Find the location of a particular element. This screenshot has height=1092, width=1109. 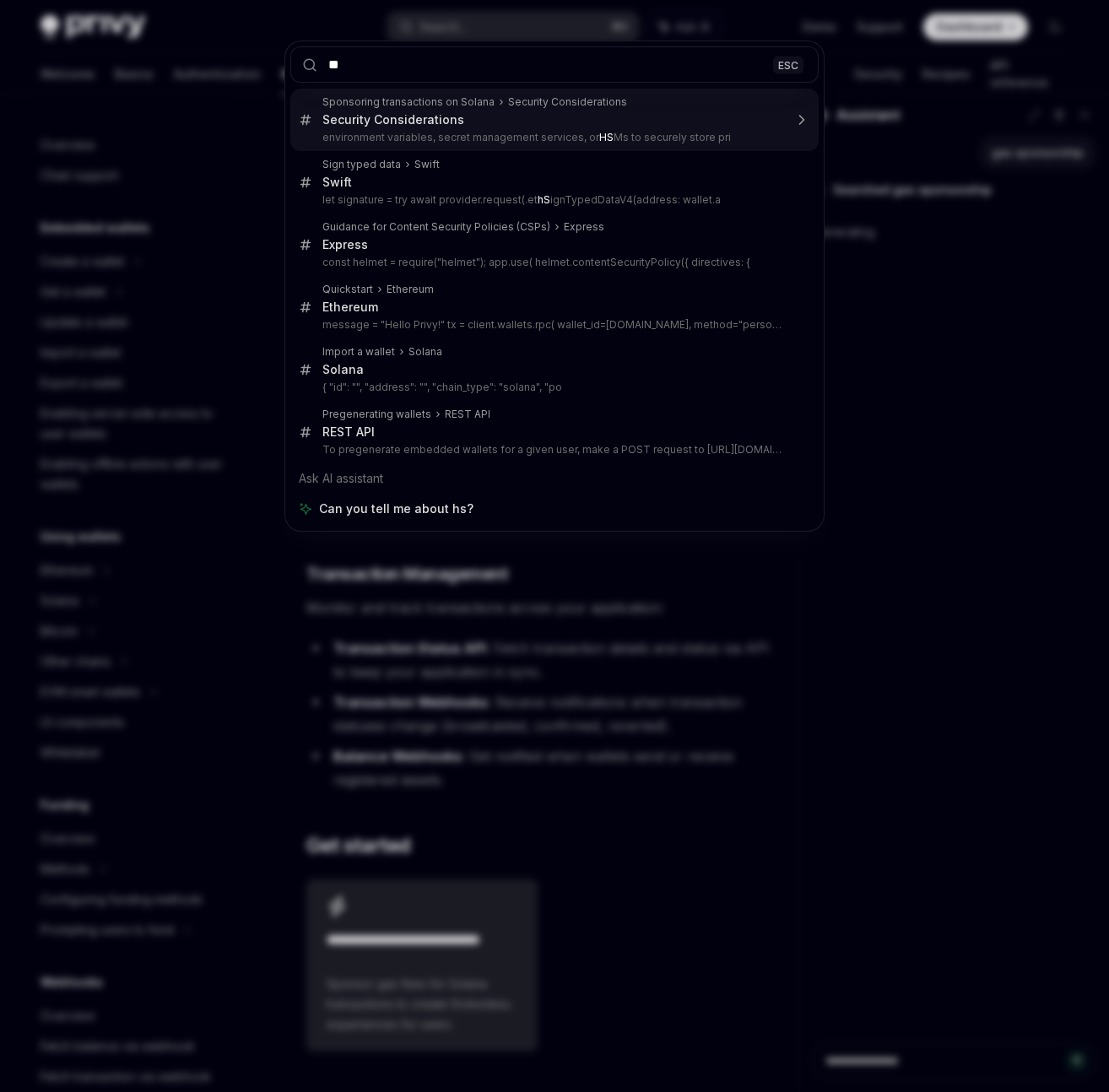

p: const helmet = require("helmet"); app.use( helmet.contentSecurityPolicy({ directives: { is located at coordinates (553, 263).